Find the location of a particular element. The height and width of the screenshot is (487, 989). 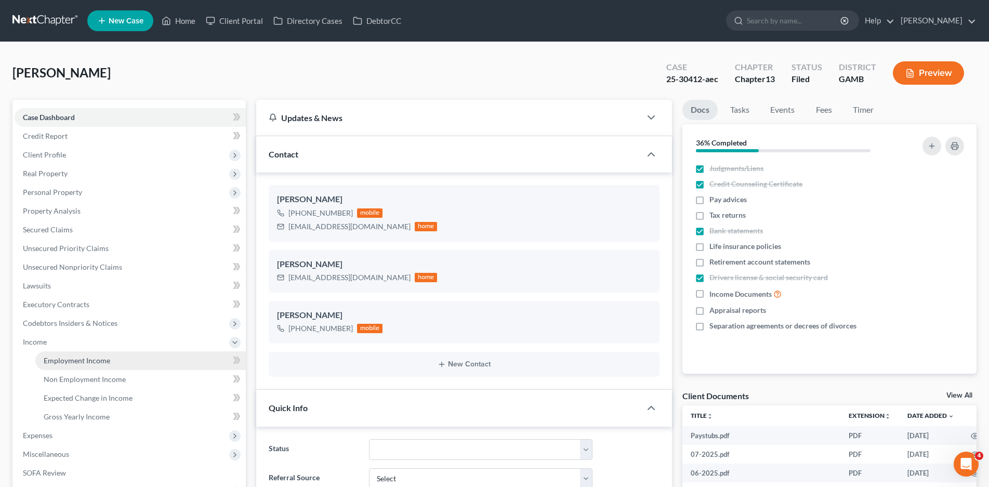

span: Real Property is located at coordinates (45, 173).